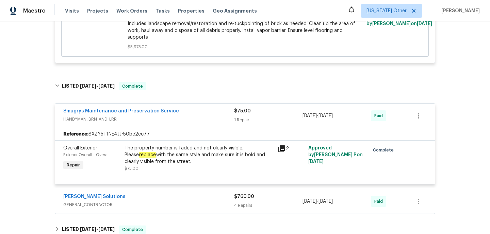 This screenshot has height=234, width=490. What do you see at coordinates (73, 165) in the screenshot?
I see `span: Repair` at bounding box center [73, 165].